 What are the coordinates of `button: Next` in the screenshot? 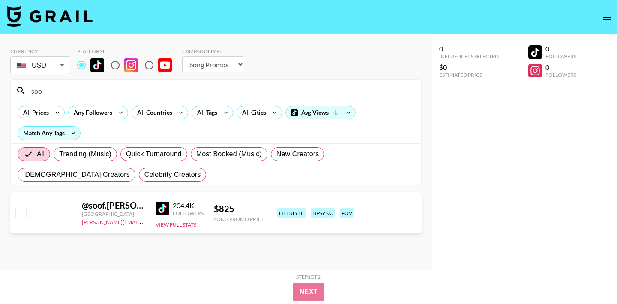 It's located at (308, 292).